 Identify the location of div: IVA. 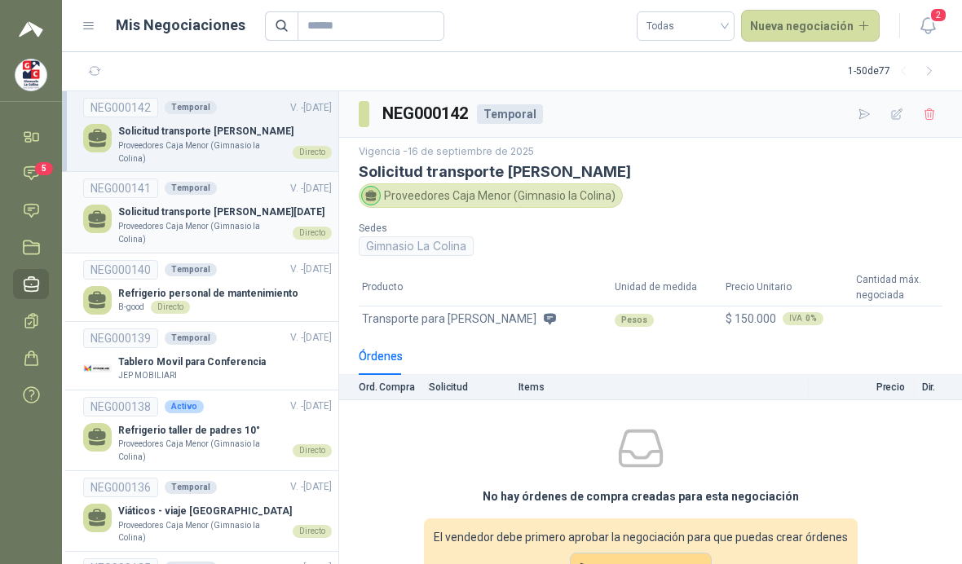
(803, 319).